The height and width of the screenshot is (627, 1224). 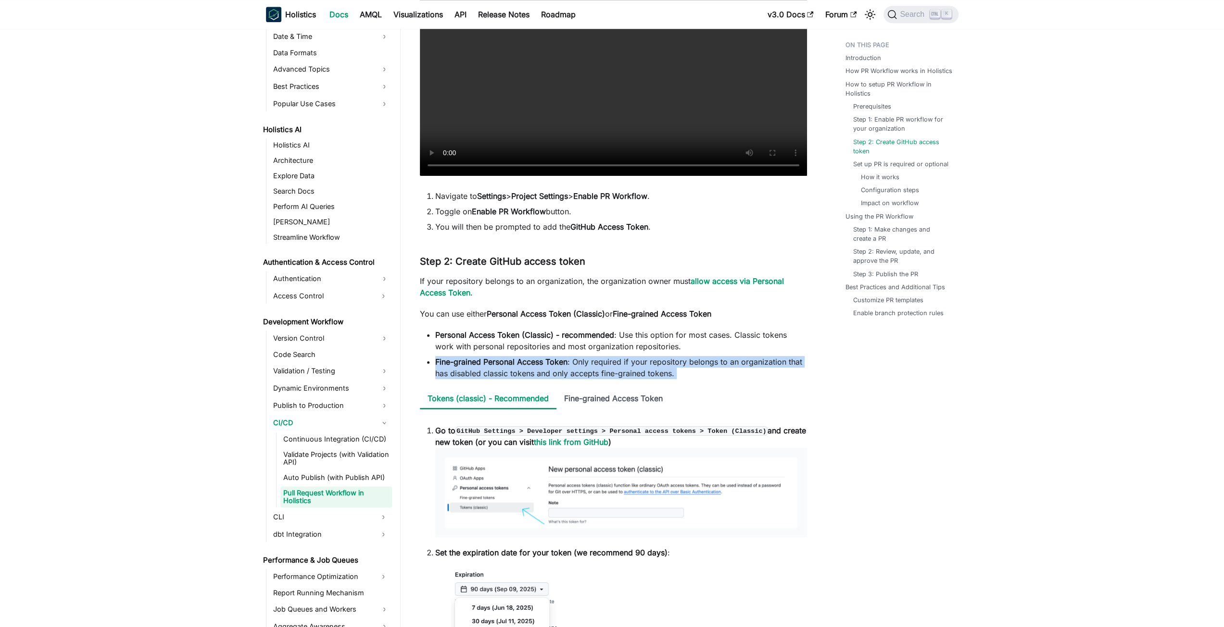 I want to click on a: Architecture, so click(x=331, y=161).